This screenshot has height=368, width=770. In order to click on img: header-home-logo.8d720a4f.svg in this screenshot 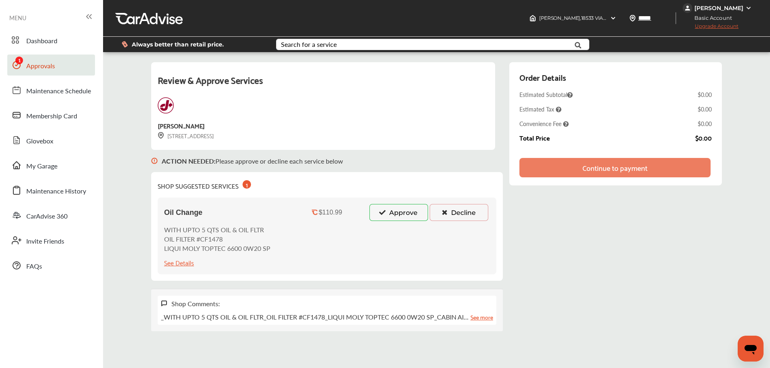, I will do `click(533, 18)`.